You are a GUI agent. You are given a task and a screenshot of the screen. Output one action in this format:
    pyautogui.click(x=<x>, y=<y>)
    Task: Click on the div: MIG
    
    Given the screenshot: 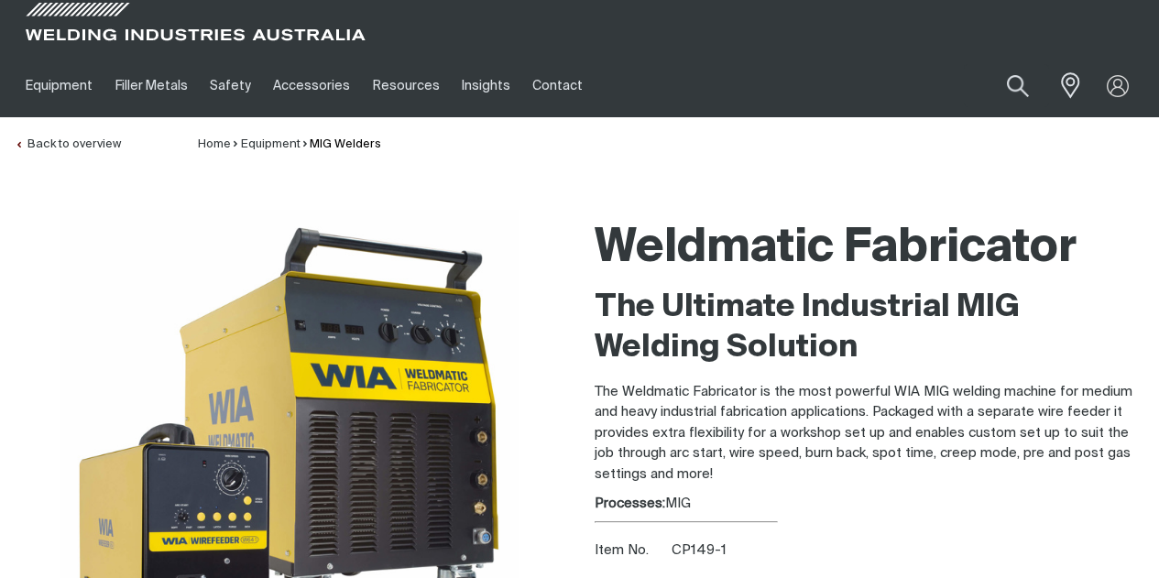 What is the action you would take?
    pyautogui.click(x=870, y=504)
    